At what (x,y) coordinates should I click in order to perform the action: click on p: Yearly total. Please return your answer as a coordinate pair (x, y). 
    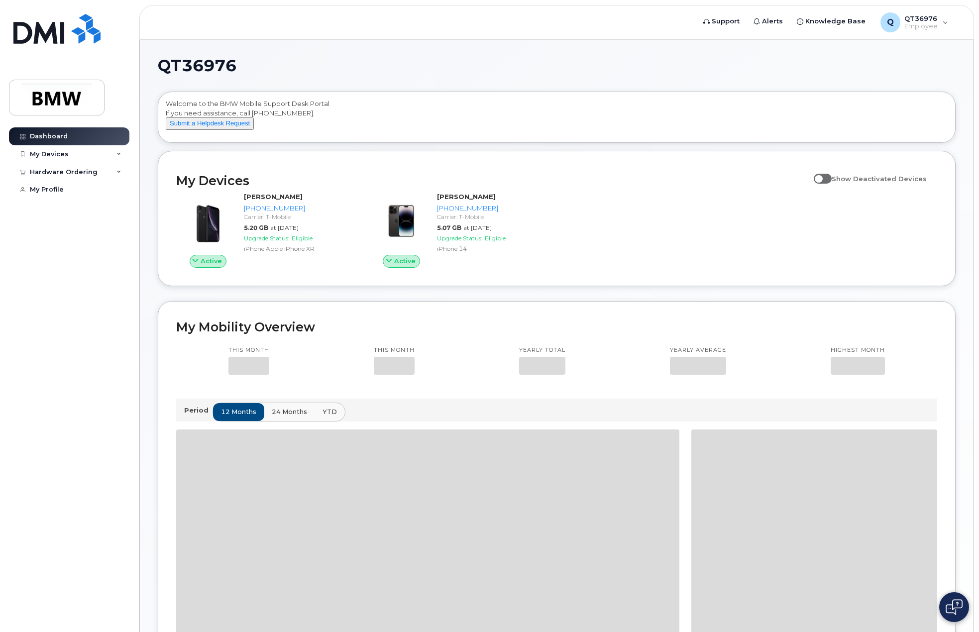
    Looking at the image, I should click on (542, 350).